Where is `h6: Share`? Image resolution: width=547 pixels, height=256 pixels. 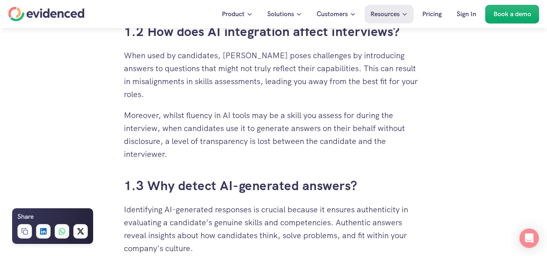 h6: Share is located at coordinates (25, 217).